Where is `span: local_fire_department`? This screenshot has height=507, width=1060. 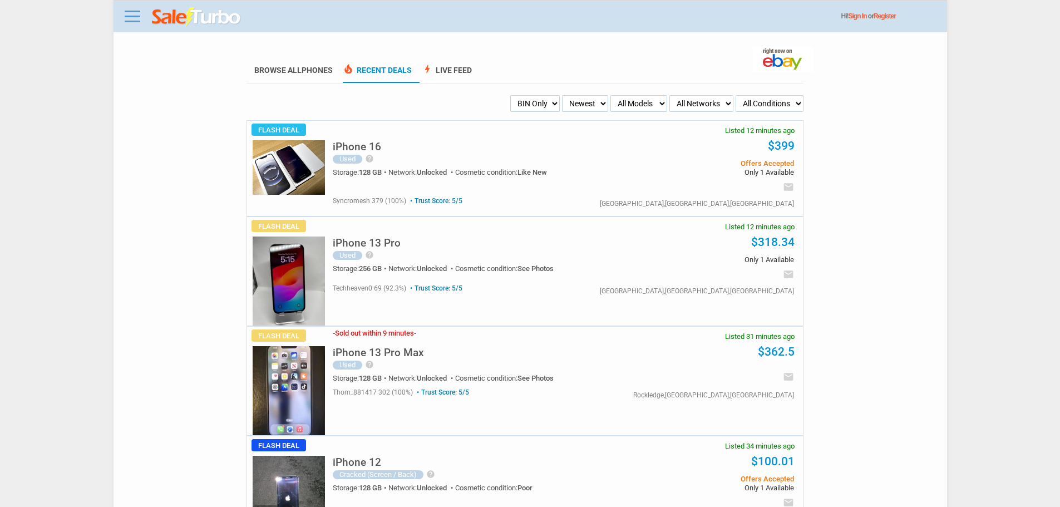 span: local_fire_department is located at coordinates (348, 69).